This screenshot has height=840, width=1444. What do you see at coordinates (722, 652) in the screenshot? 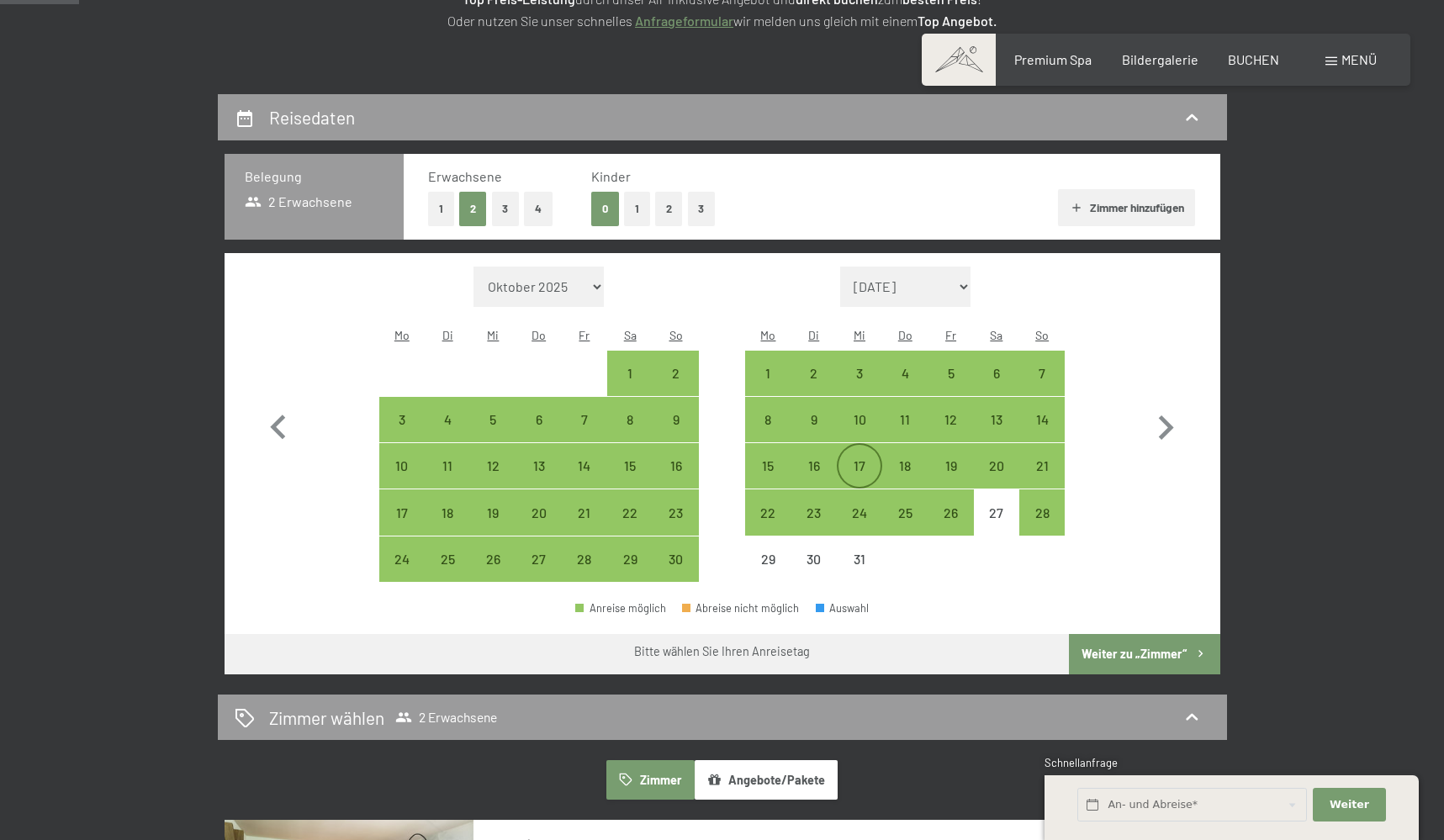
I see `div: Bitte wählen Sie Ihren Anreisetag` at bounding box center [722, 652].